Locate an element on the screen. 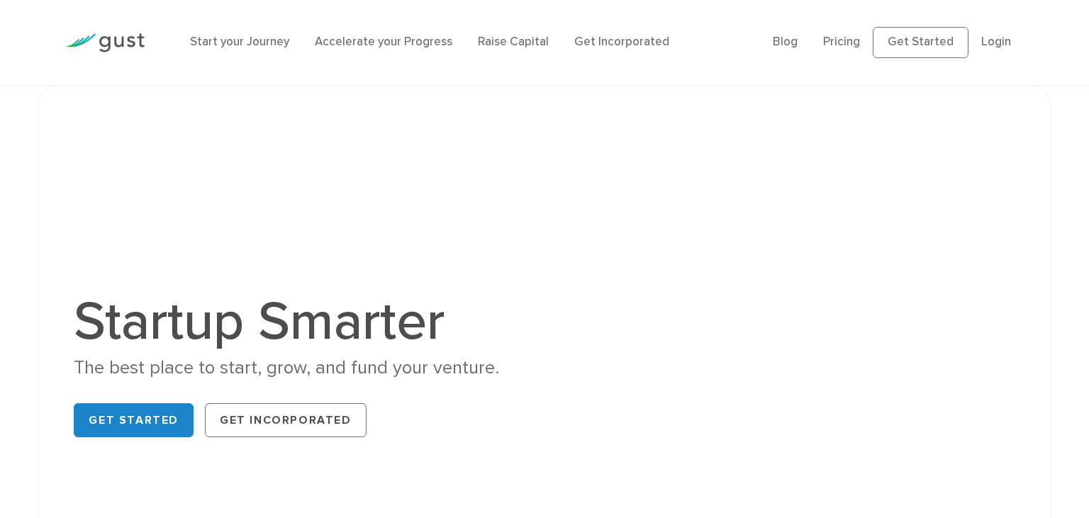  div: The best place to start, grow, and fund your venture. is located at coordinates (304, 368).